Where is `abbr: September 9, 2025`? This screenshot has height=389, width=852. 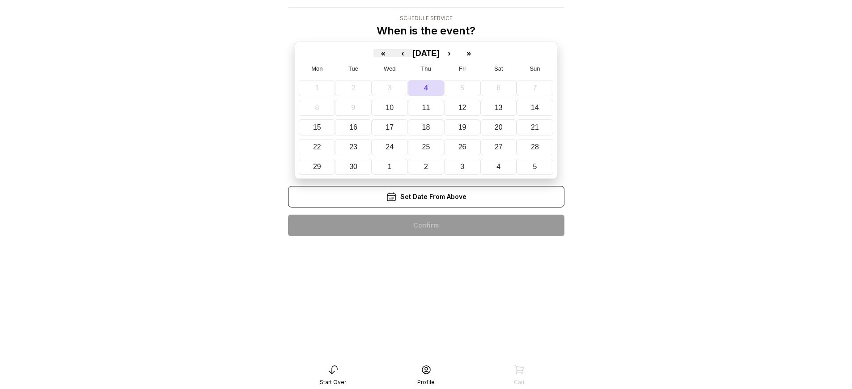
abbr: September 9, 2025 is located at coordinates (353, 107).